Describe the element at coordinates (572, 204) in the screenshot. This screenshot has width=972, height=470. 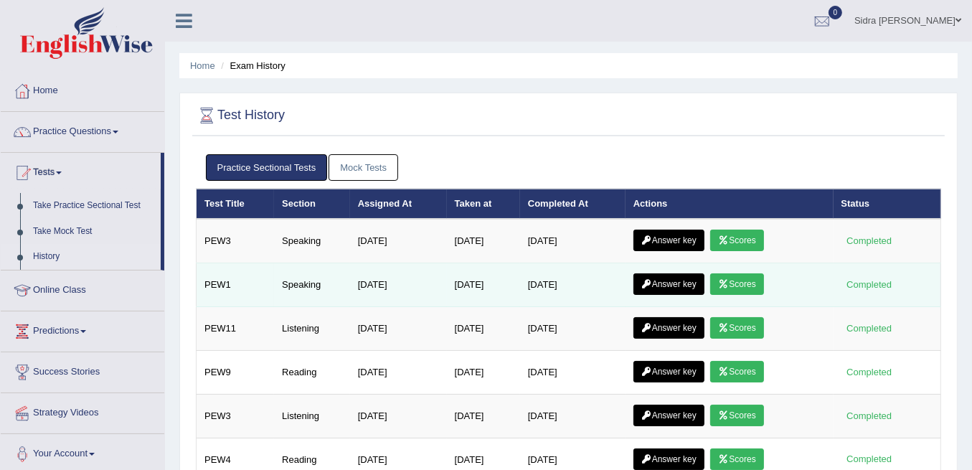
I see `th: Completed At` at that location.